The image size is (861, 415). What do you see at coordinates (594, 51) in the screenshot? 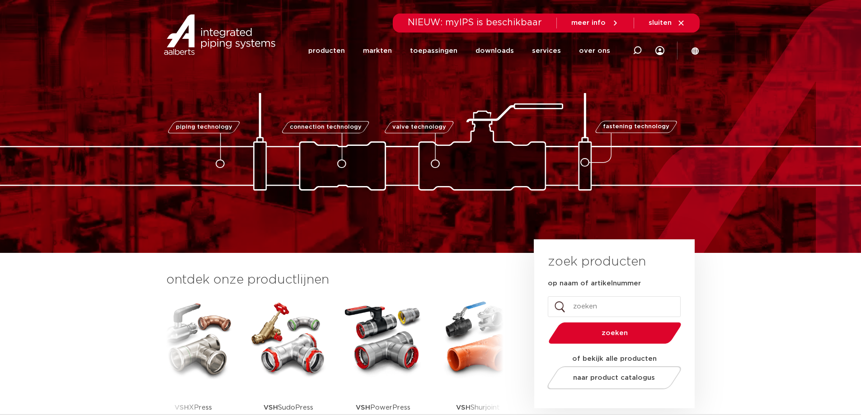
I see `a: over ons` at bounding box center [594, 51].